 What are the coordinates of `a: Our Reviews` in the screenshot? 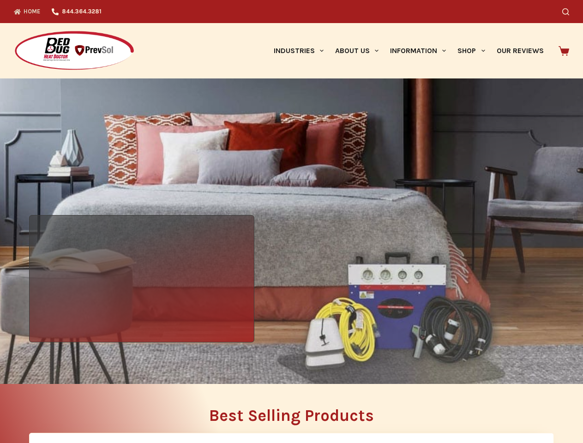 It's located at (520, 51).